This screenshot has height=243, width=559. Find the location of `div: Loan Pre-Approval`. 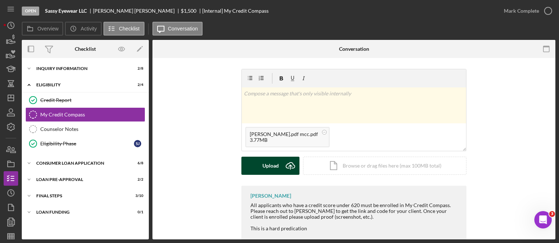

div: Loan Pre-Approval is located at coordinates (81, 180).